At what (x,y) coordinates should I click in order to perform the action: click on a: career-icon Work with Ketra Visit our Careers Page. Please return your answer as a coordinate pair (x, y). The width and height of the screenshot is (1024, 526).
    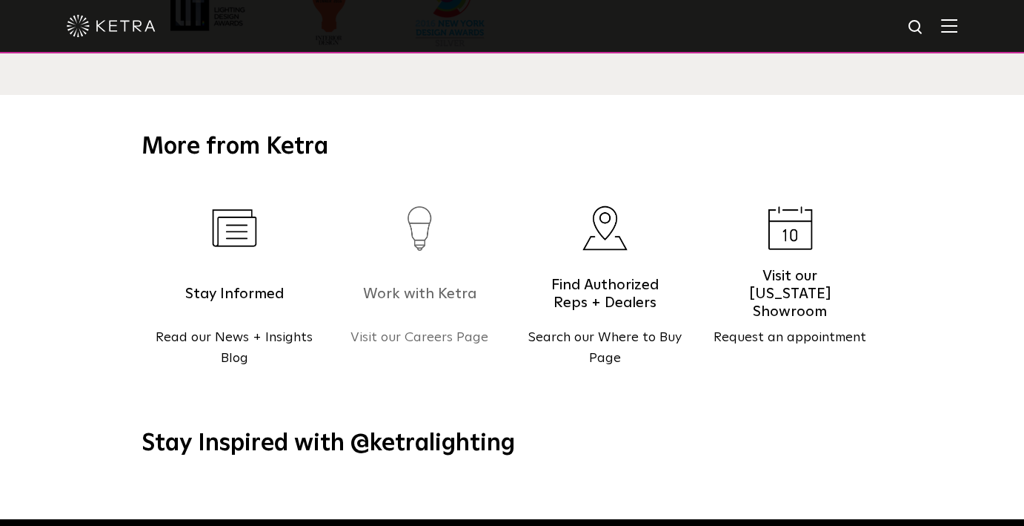
    Looking at the image, I should click on (420, 288).